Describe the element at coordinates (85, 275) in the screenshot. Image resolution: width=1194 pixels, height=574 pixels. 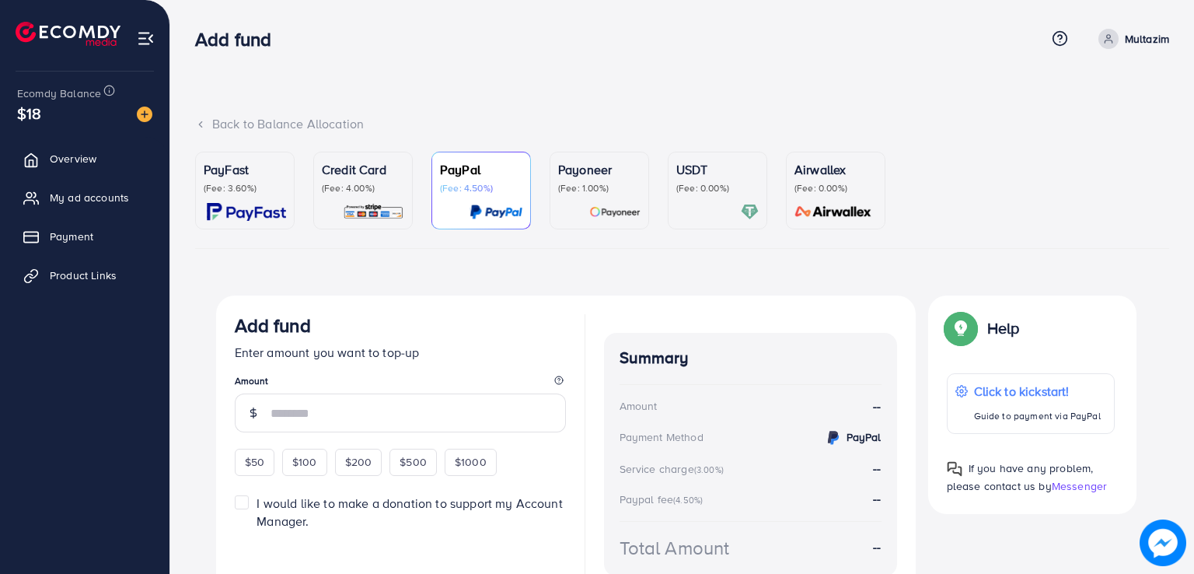
I see `a: Product Links` at that location.